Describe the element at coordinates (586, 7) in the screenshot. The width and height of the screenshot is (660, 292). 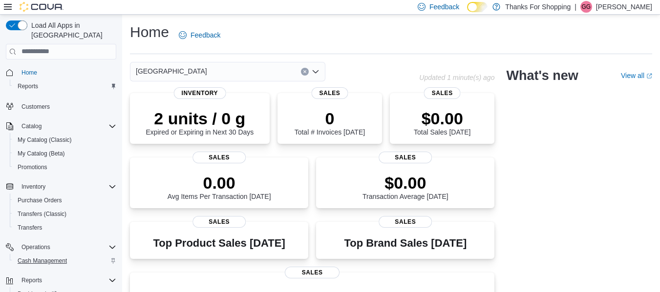
I see `span: GG` at that location.